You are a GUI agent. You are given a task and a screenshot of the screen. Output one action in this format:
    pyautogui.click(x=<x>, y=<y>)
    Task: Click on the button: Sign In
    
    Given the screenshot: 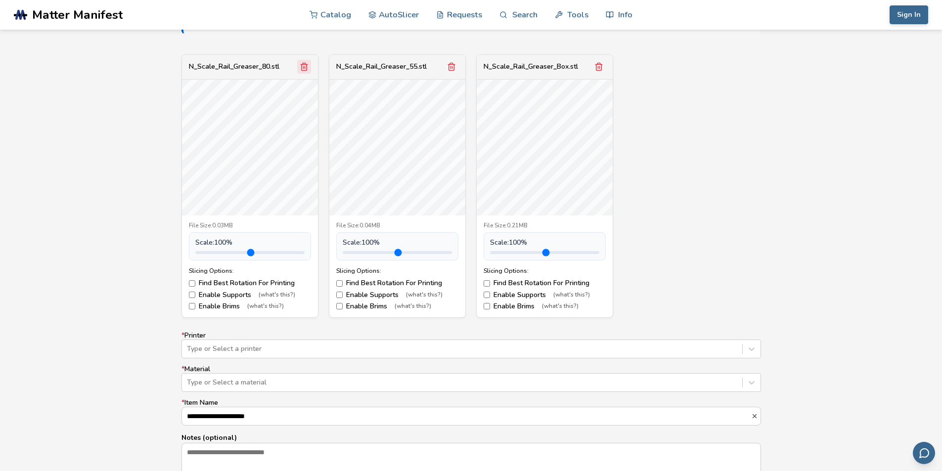 What is the action you would take?
    pyautogui.click(x=908, y=15)
    